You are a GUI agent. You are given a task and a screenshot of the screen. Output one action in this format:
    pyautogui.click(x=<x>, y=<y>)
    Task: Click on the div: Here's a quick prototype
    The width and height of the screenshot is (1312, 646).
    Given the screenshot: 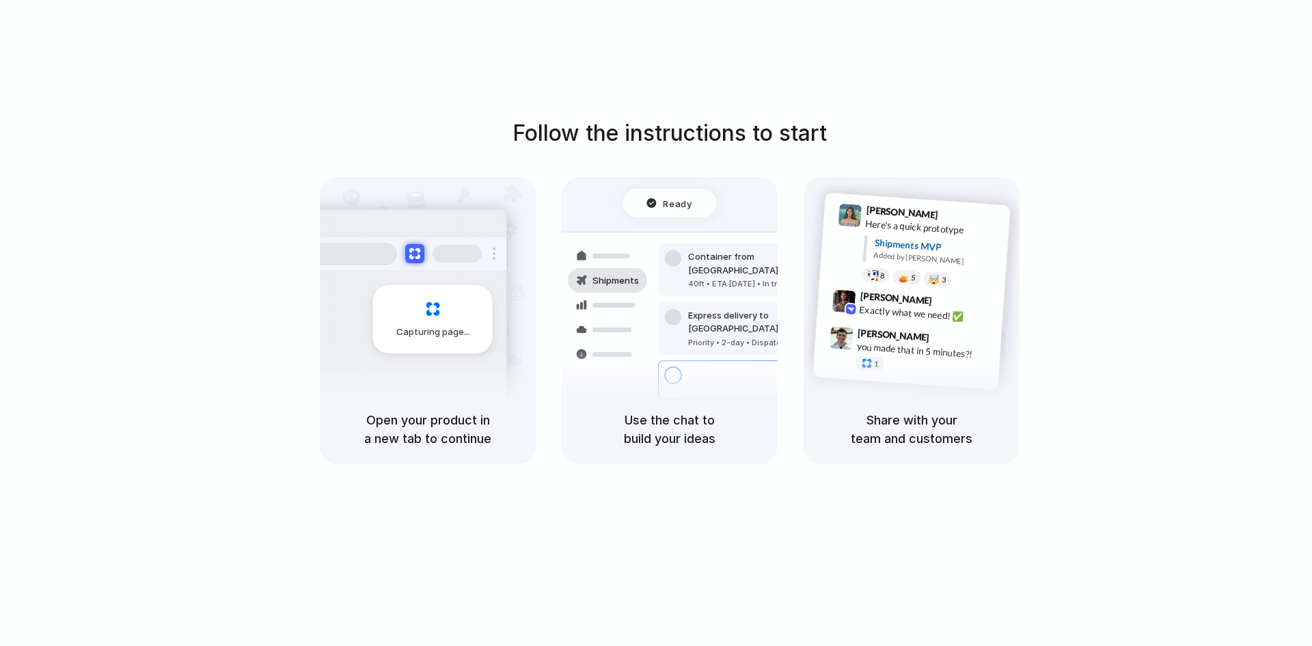 What is the action you would take?
    pyautogui.click(x=933, y=228)
    